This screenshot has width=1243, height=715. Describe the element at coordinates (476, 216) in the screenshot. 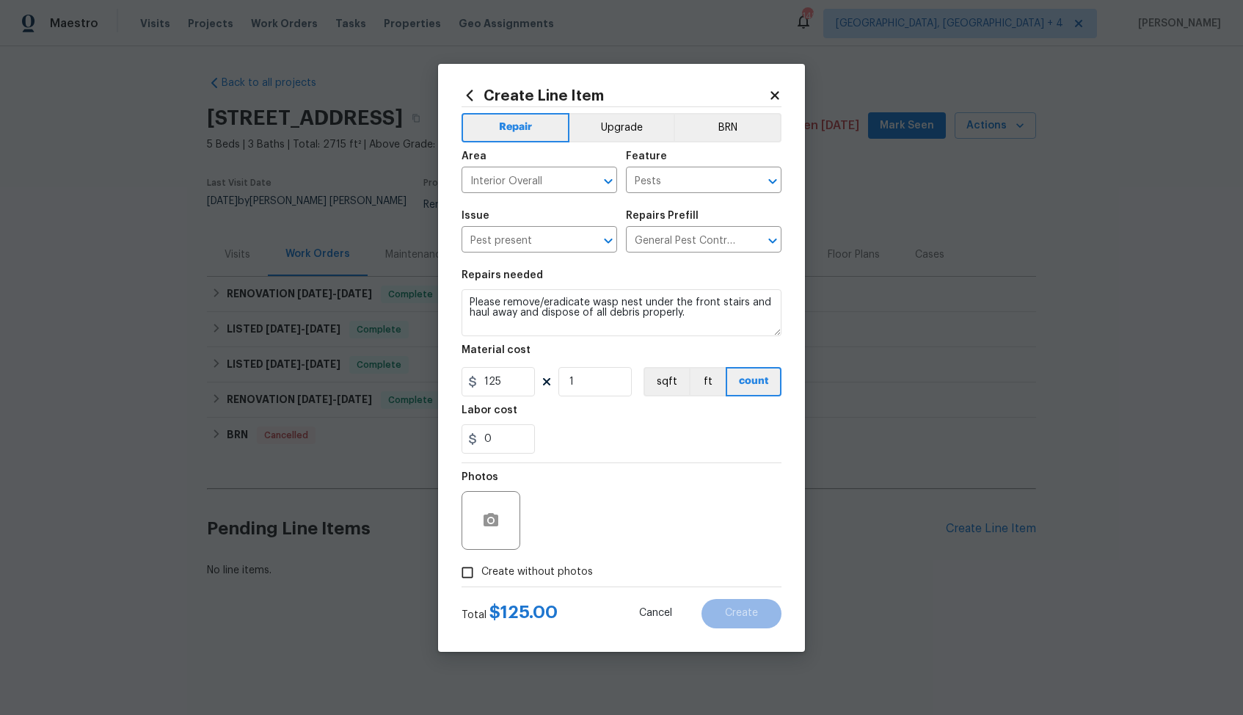

I see `h5: Issue` at that location.